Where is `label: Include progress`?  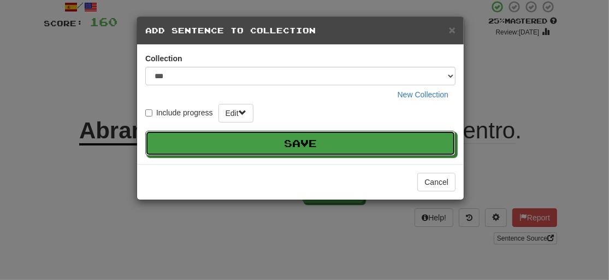 label: Include progress is located at coordinates (179, 112).